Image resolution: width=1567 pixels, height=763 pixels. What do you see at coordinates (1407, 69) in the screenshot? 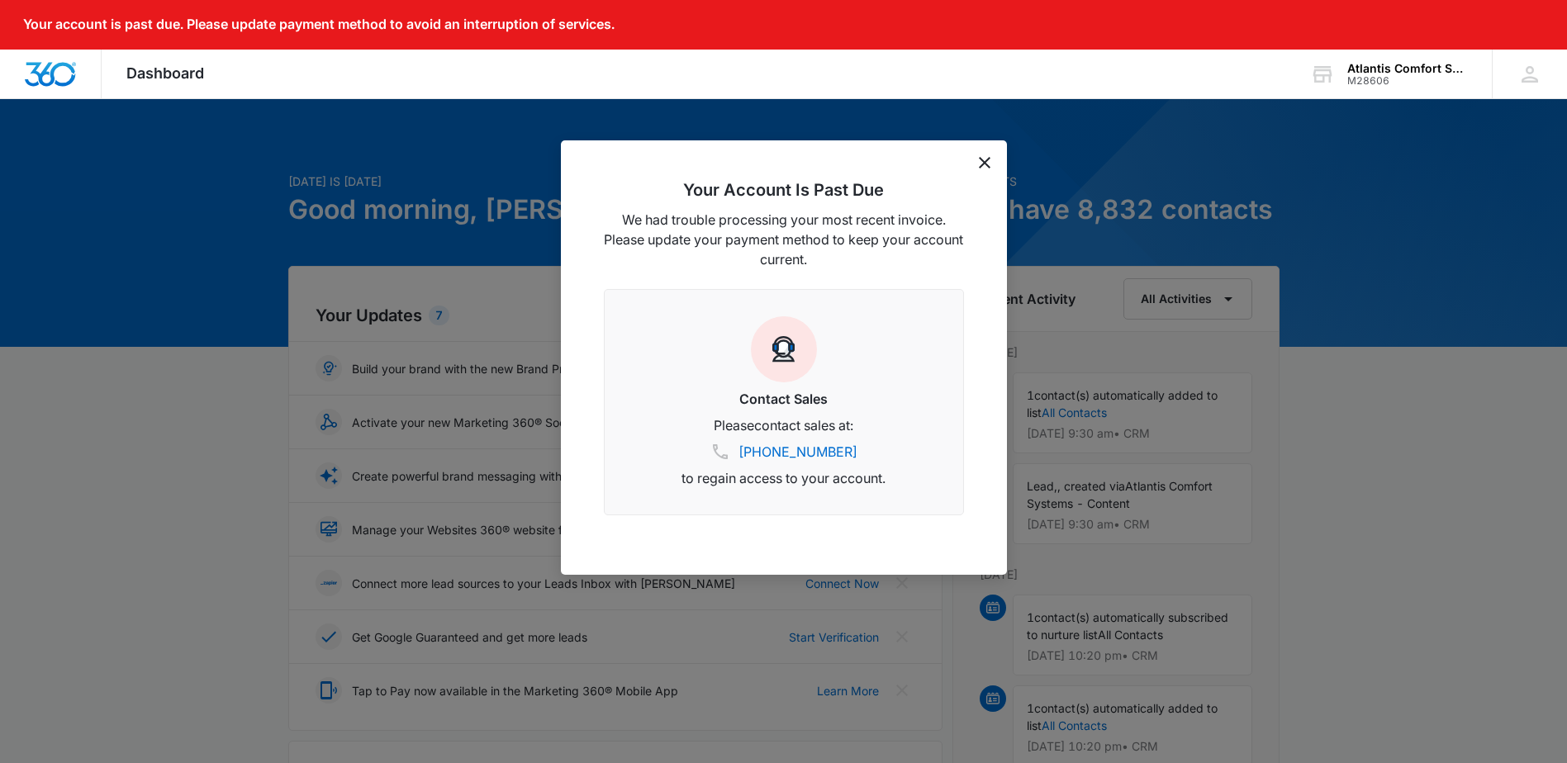
I see `div: account name` at bounding box center [1407, 69].